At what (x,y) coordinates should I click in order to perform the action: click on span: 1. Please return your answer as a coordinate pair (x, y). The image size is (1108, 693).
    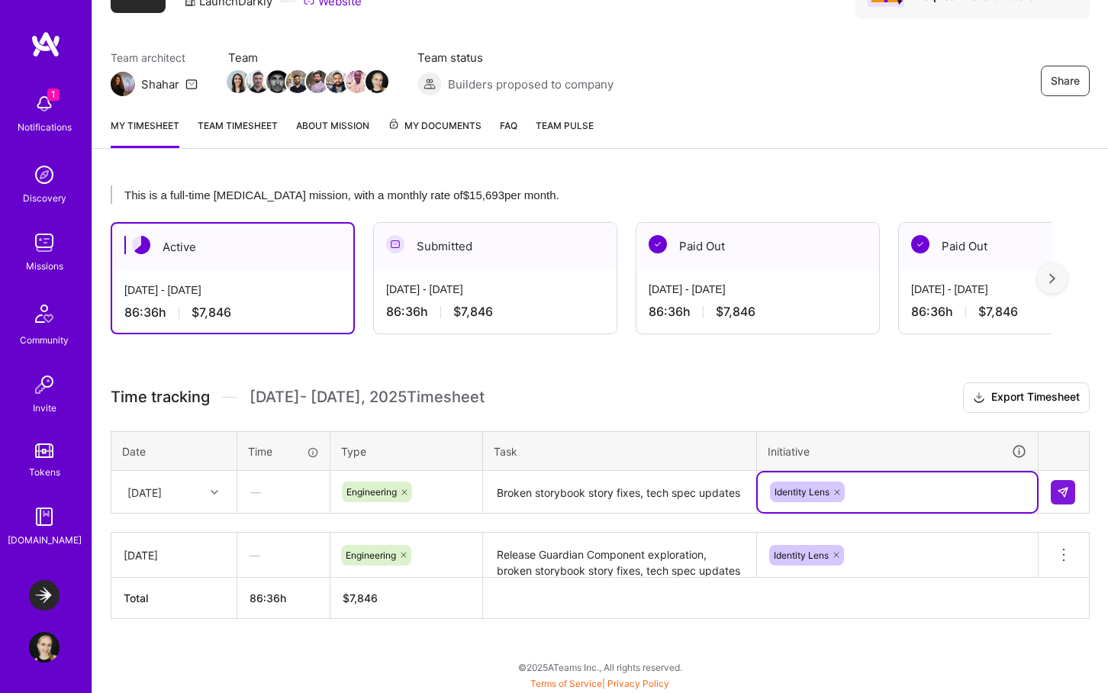
    Looking at the image, I should click on (53, 95).